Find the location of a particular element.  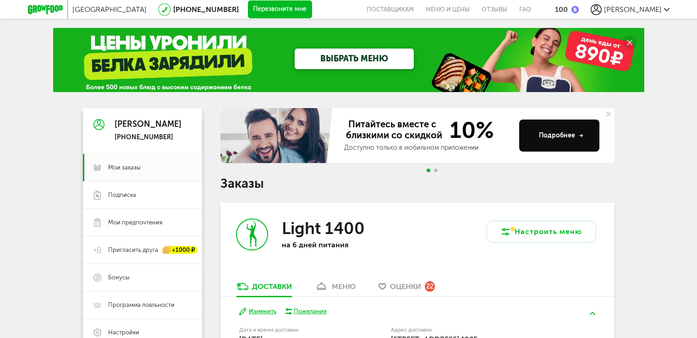

img: bonus_b.cdccf46.png is located at coordinates (575, 10).